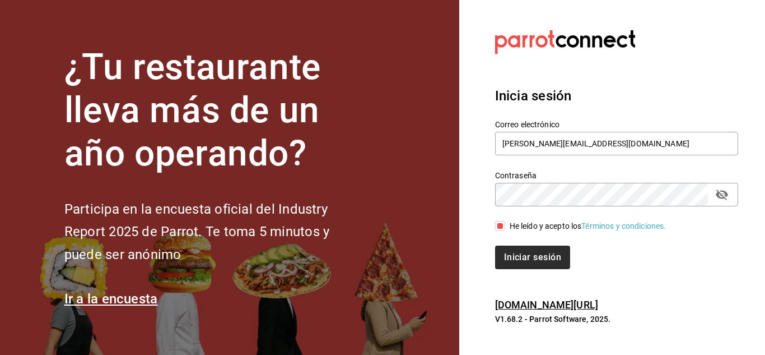 This screenshot has height=355, width=765. Describe the element at coordinates (722, 194) in the screenshot. I see `button: passwordField` at that location.